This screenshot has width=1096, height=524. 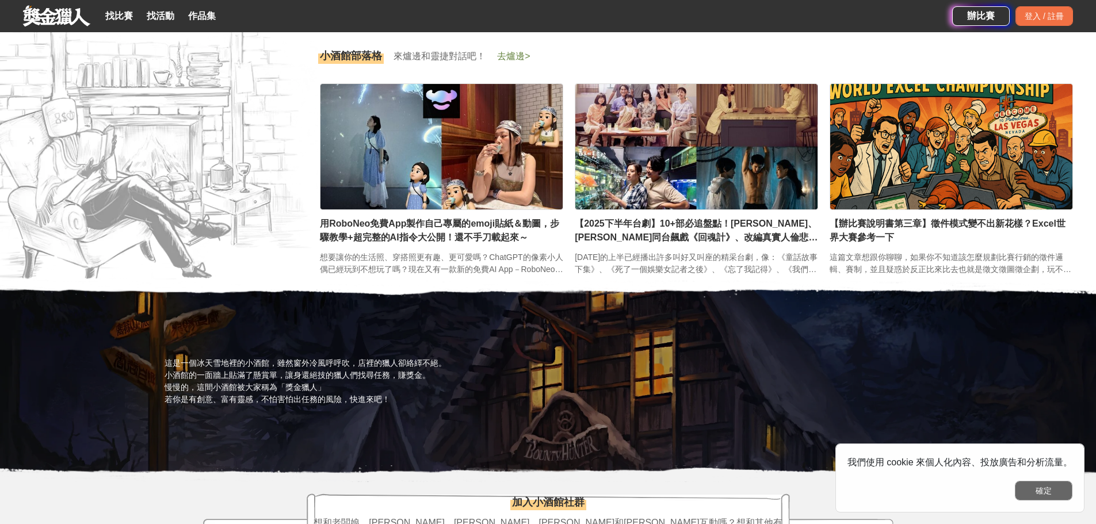 I want to click on a: 去爐邊>, so click(x=513, y=56).